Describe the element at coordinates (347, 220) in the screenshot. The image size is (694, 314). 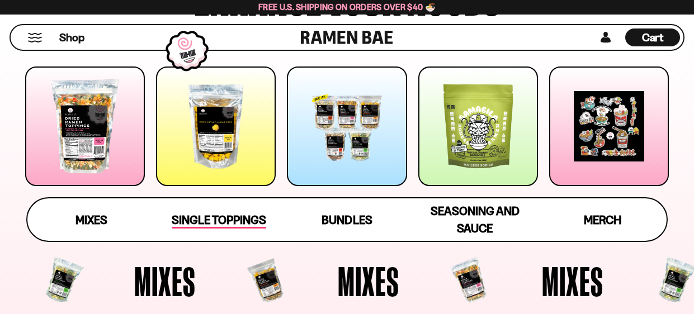
I see `a: Bundles` at that location.